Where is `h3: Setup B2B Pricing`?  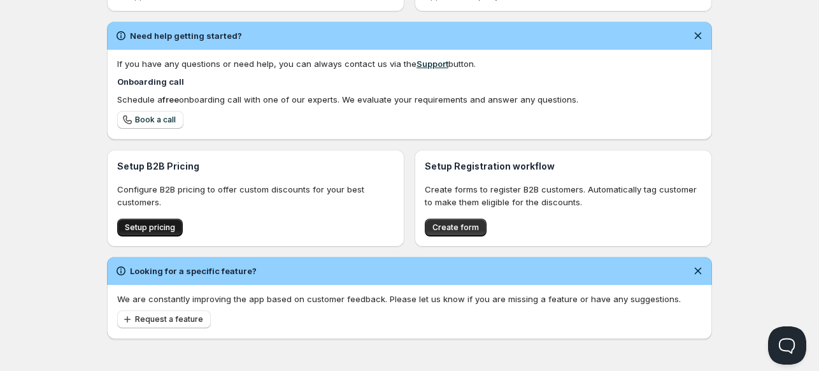 h3: Setup B2B Pricing is located at coordinates (255, 166).